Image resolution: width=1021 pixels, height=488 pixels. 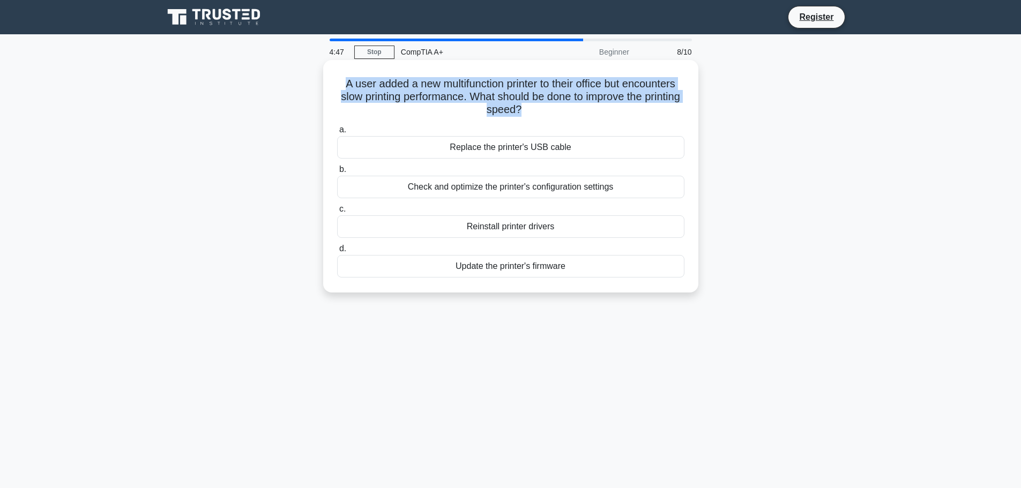 What do you see at coordinates (374, 52) in the screenshot?
I see `a: Stop` at bounding box center [374, 52].